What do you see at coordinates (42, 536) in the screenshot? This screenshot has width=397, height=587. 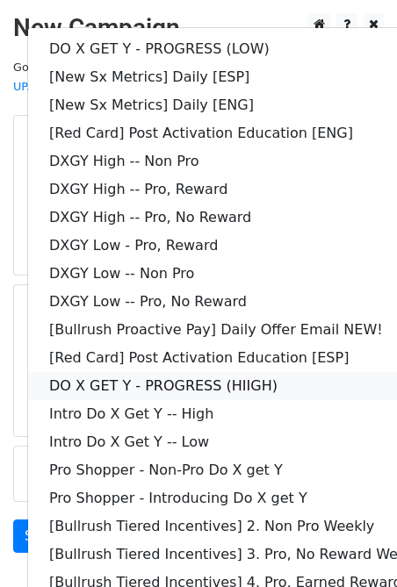 I see `a: Send` at bounding box center [42, 536].